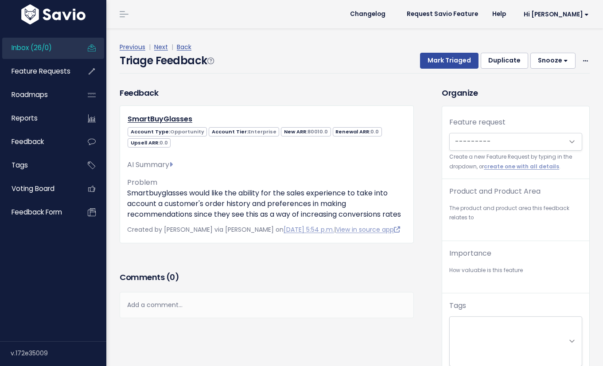  What do you see at coordinates (33, 188) in the screenshot?
I see `span: Voting Board` at bounding box center [33, 188].